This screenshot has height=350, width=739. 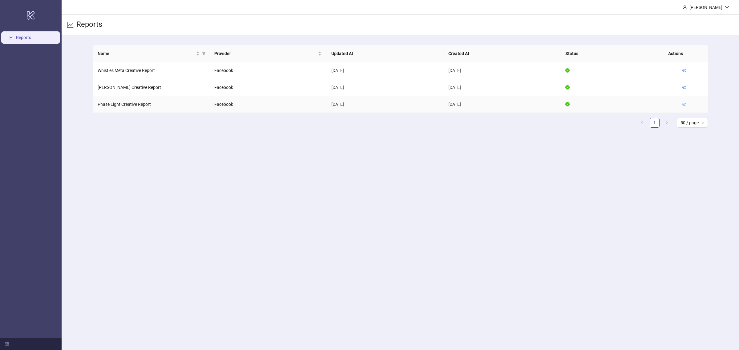 I want to click on button: right, so click(x=667, y=123).